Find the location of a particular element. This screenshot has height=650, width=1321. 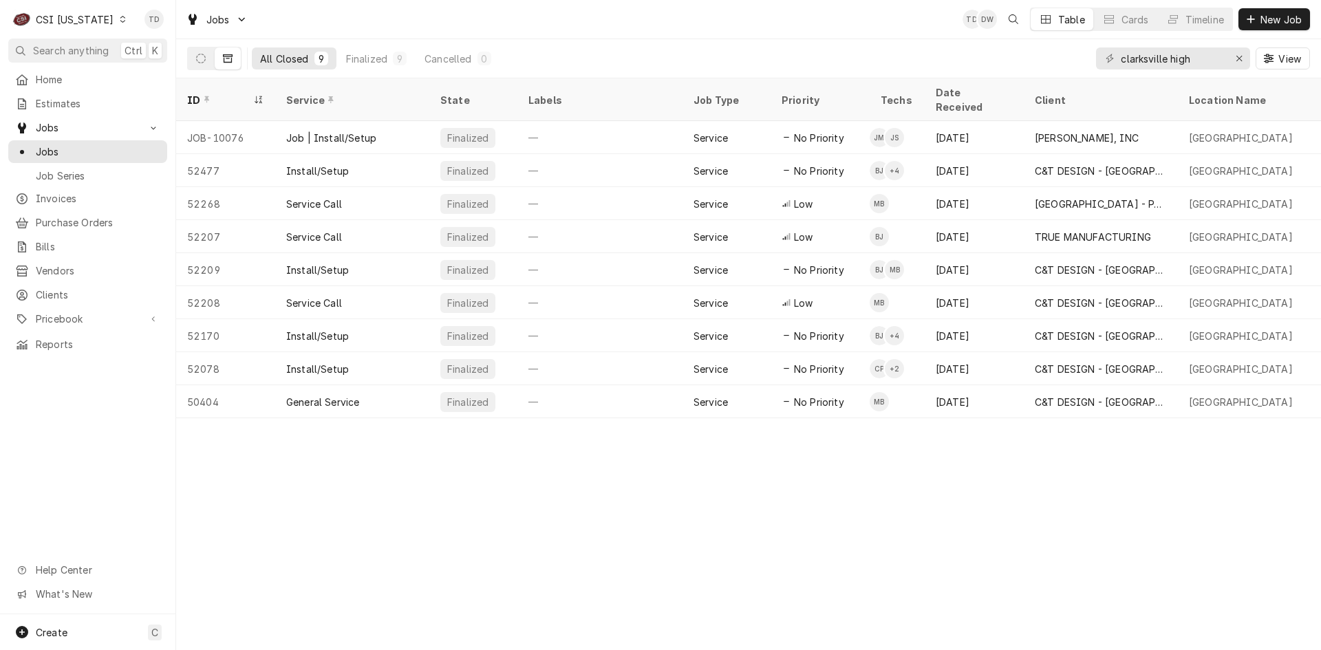

a: Home is located at coordinates (87, 79).